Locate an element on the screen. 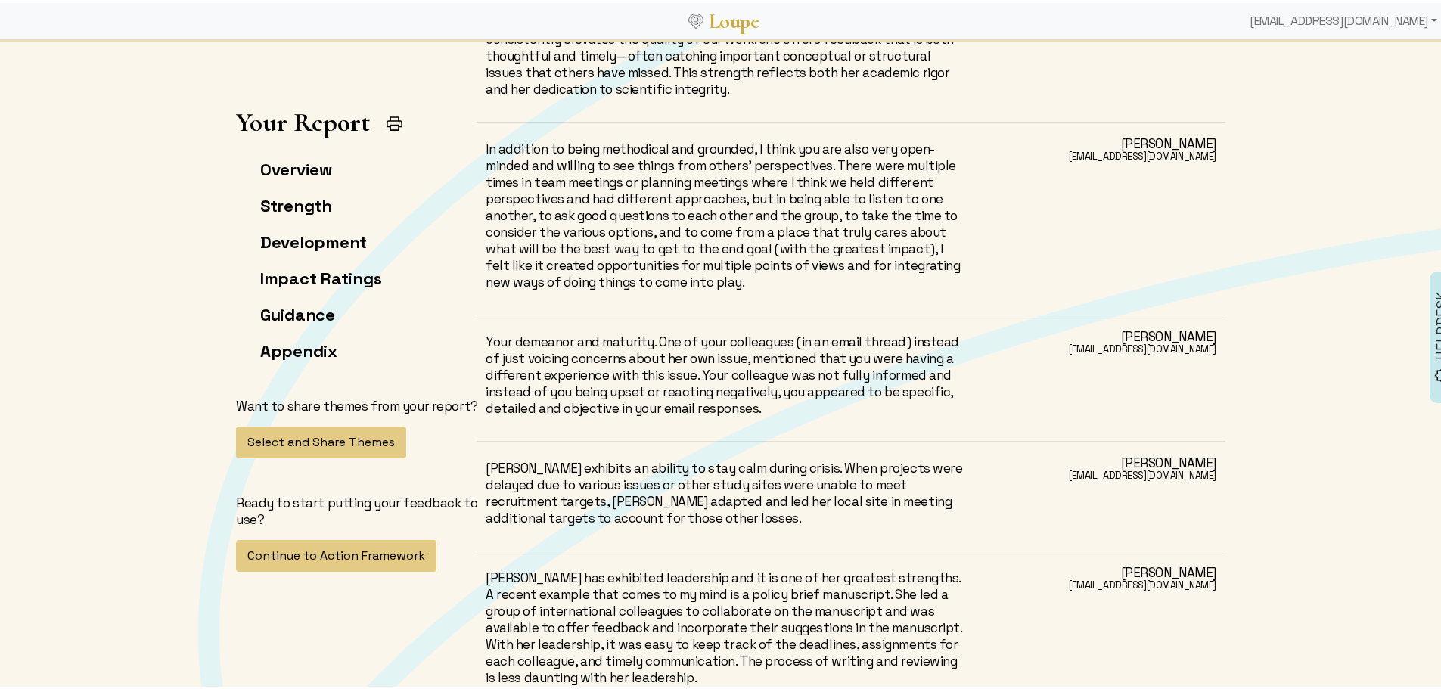  button: Continue to Action Framework is located at coordinates (336, 553).